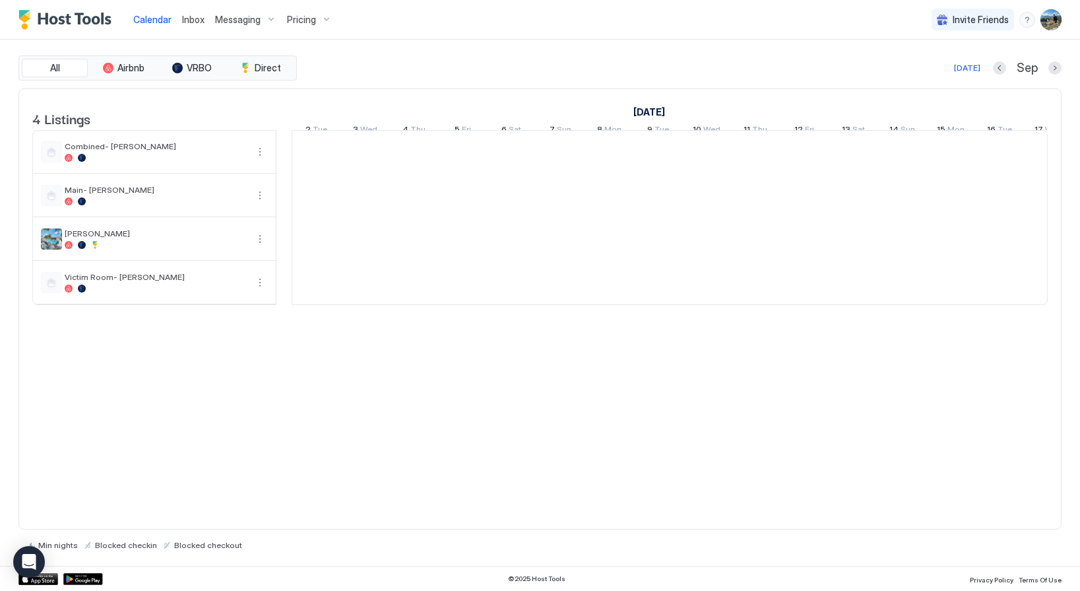 This screenshot has width=1080, height=591. Describe the element at coordinates (208, 544) in the screenshot. I see `span: Blocked checkout` at that location.